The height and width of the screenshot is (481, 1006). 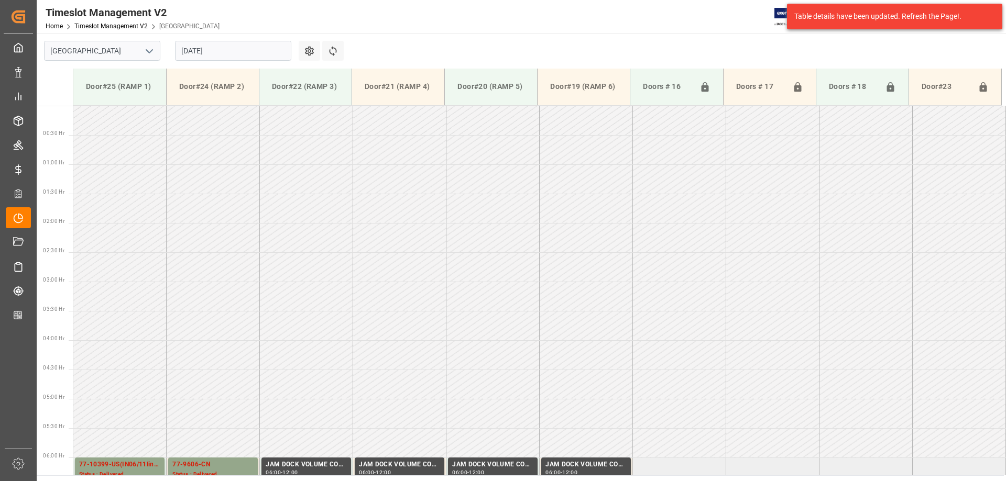 What do you see at coordinates (491, 86) in the screenshot?
I see `div: Door#20 (RAMP 5)` at bounding box center [491, 86].